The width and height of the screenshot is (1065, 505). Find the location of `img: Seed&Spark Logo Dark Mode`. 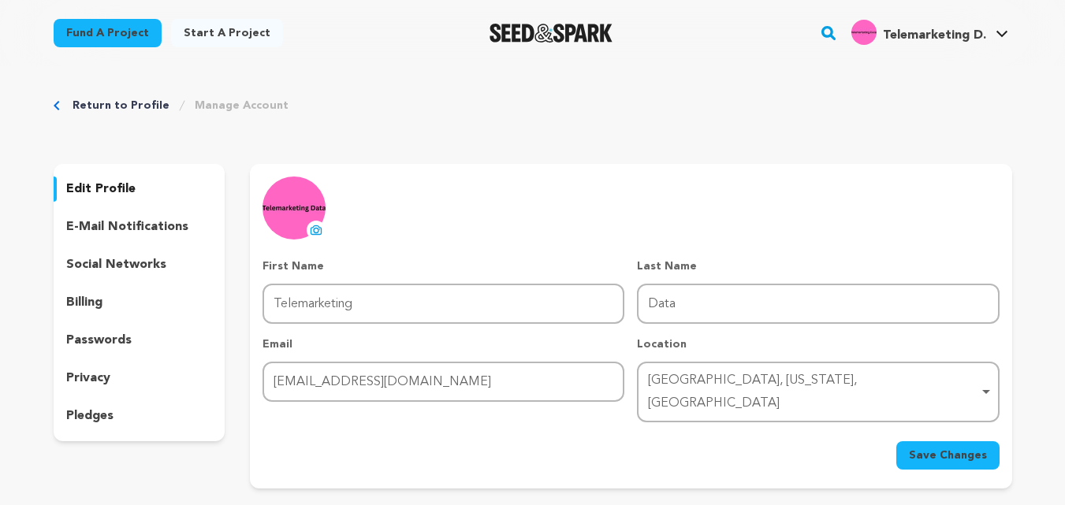

img: Seed&Spark Logo Dark Mode is located at coordinates (551, 33).